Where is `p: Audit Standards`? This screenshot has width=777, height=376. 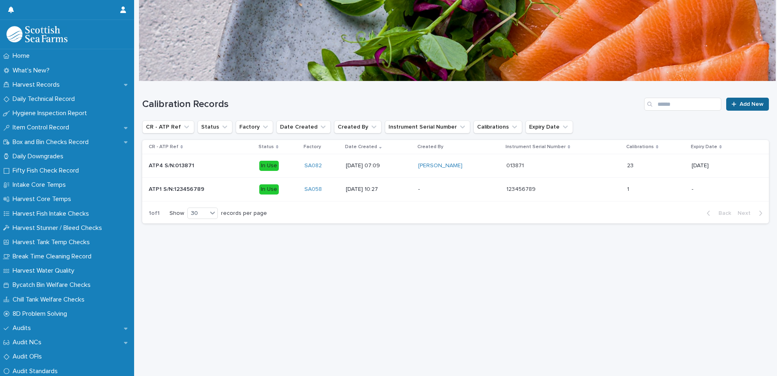 p: Audit Standards is located at coordinates (37, 371).